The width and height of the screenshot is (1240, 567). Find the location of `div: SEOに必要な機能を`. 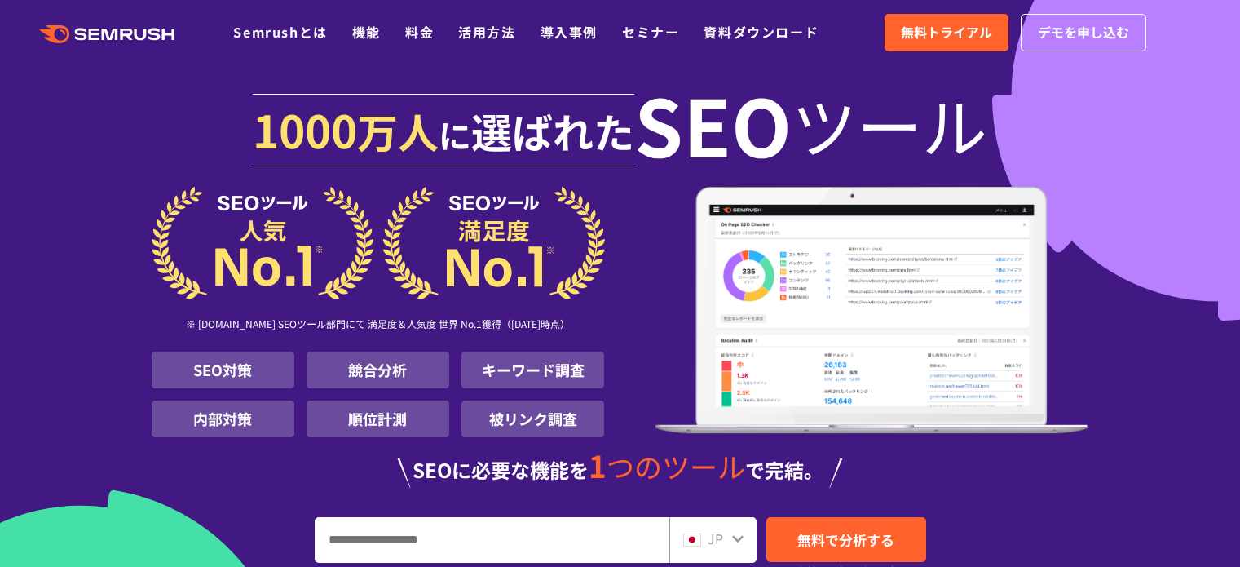

div: SEOに必要な機能を is located at coordinates (620, 469).